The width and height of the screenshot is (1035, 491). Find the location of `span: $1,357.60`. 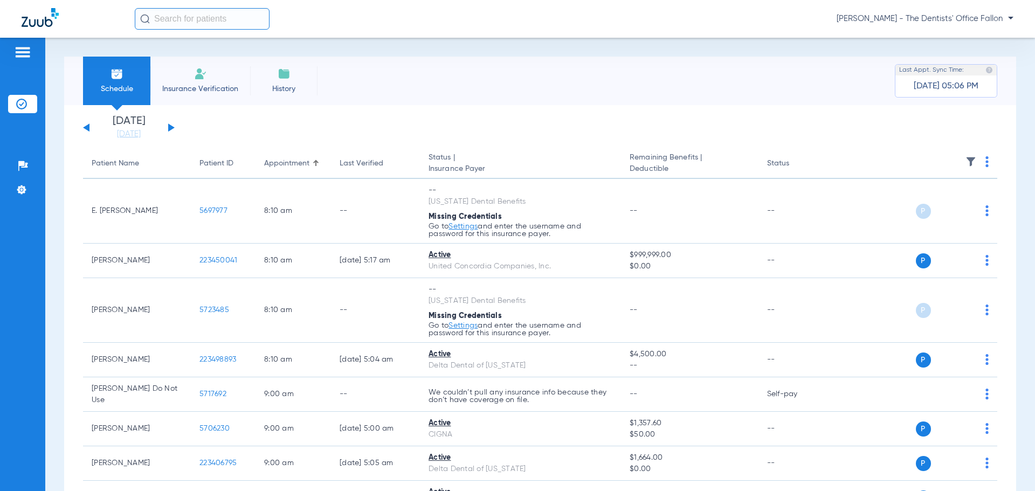

span: $1,357.60 is located at coordinates (689, 423).